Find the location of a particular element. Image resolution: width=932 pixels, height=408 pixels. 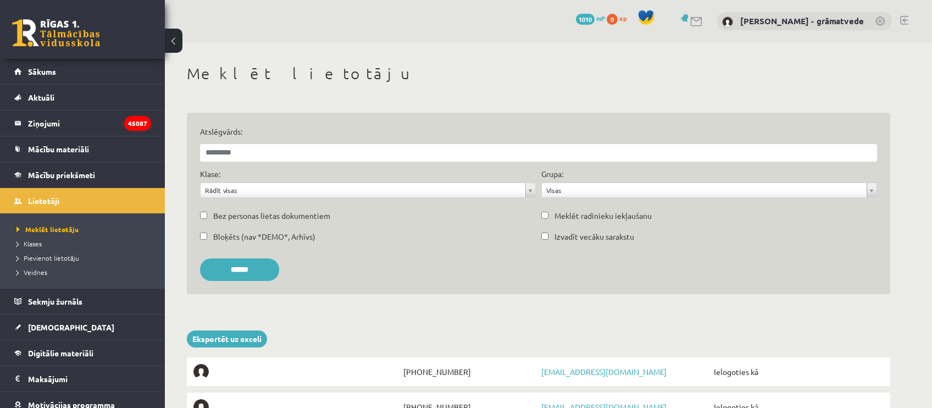

span: Sekmju žurnāls is located at coordinates (55, 301).